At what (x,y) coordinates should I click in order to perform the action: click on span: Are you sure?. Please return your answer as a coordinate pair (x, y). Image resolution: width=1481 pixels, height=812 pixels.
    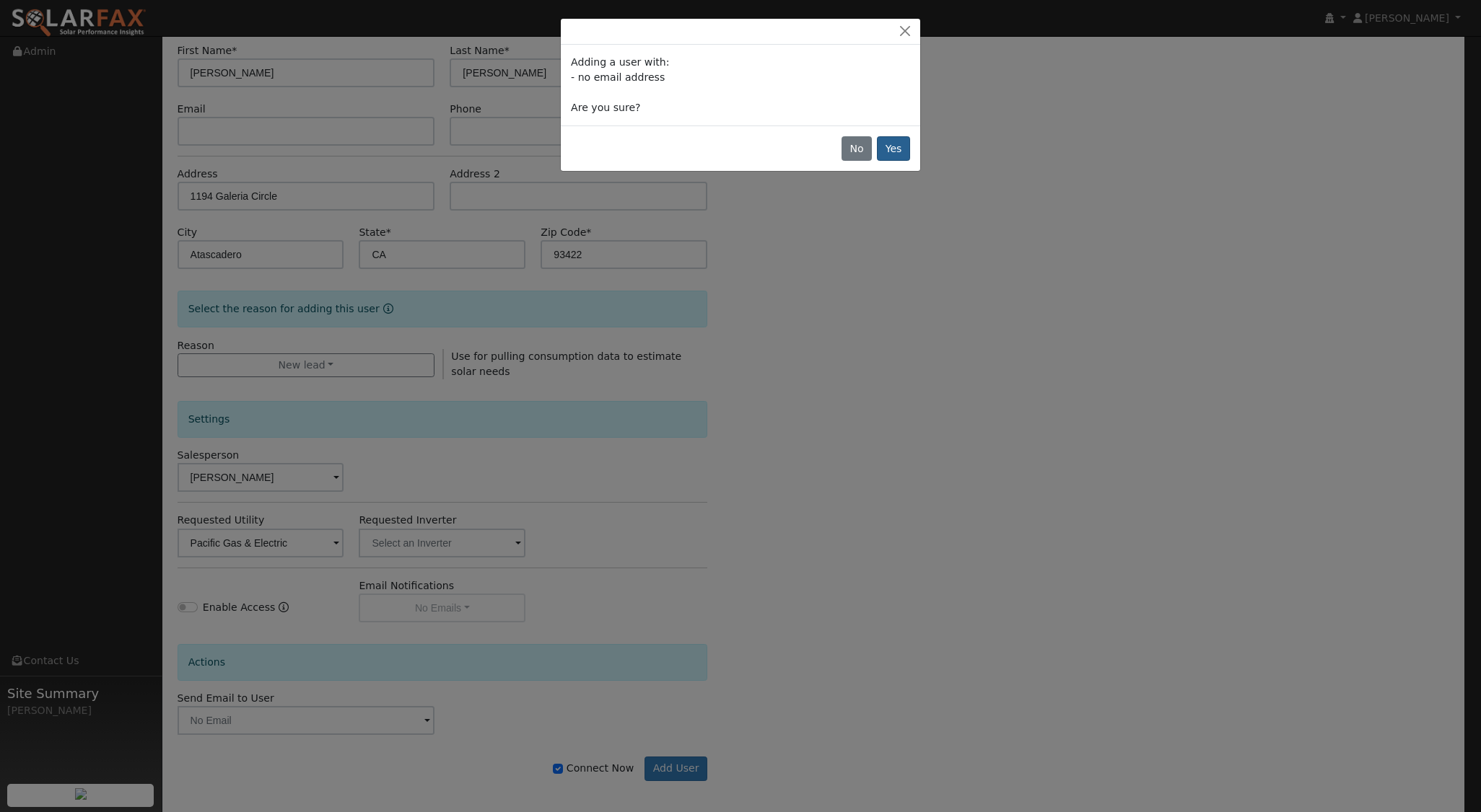
    Looking at the image, I should click on (606, 107).